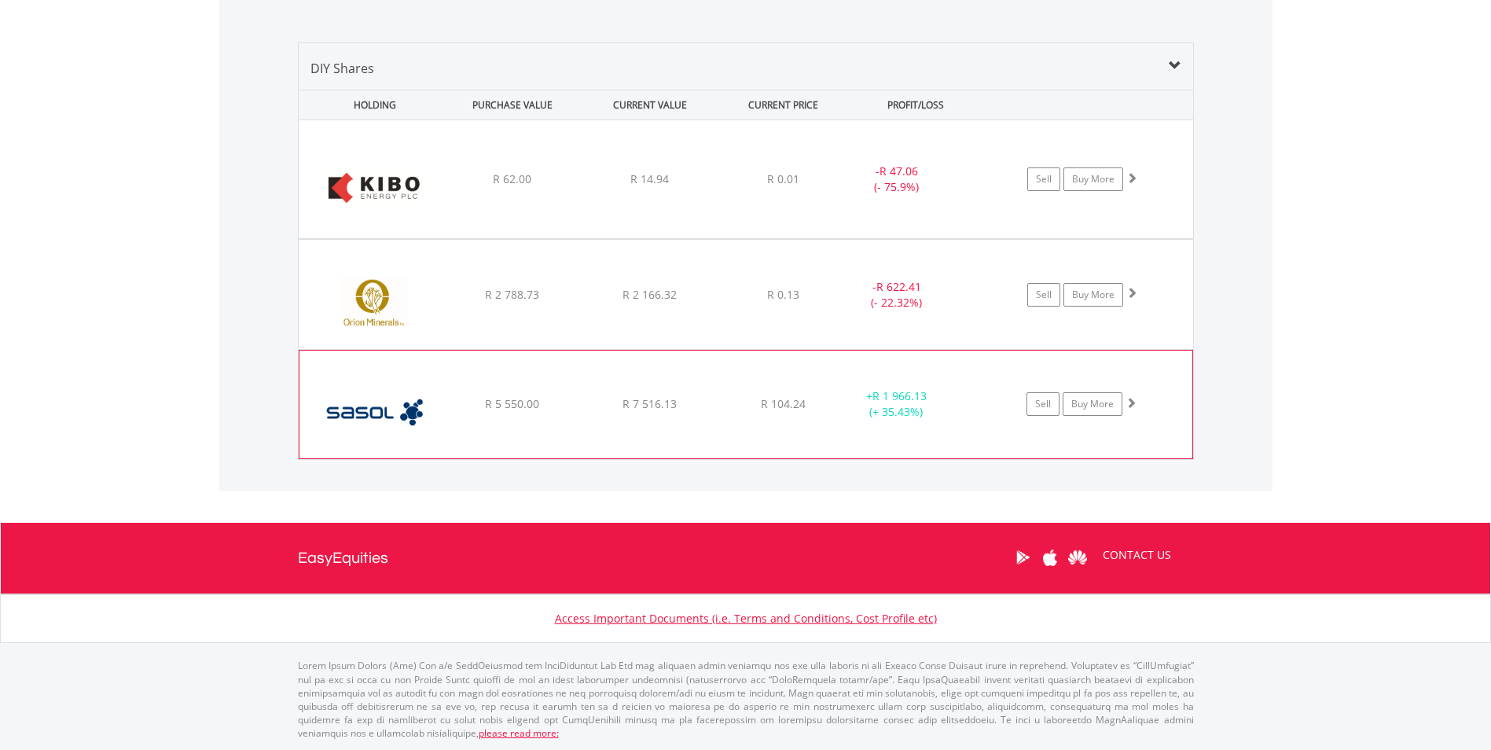  What do you see at coordinates (649, 294) in the screenshot?
I see `span: R 2 166.32` at bounding box center [649, 294].